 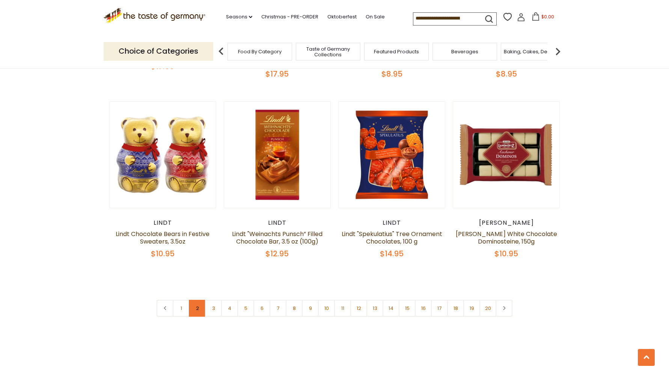 What do you see at coordinates (375, 17) in the screenshot?
I see `a: On Sale` at bounding box center [375, 17].